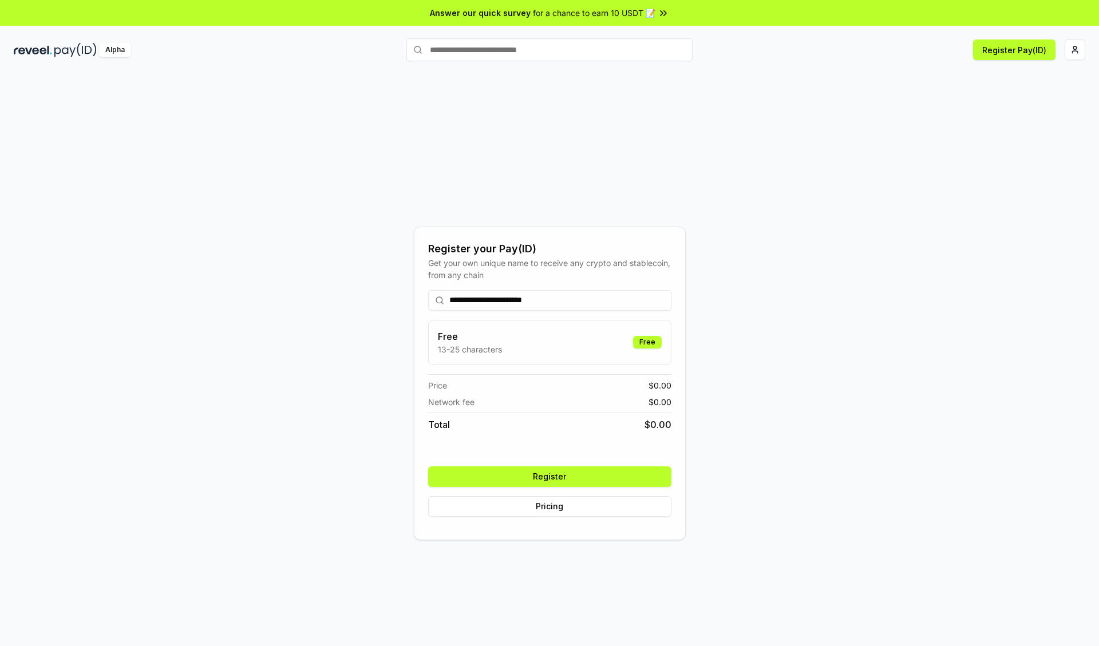 This screenshot has width=1099, height=646. What do you see at coordinates (550, 249) in the screenshot?
I see `div: Register your Pay(ID)` at bounding box center [550, 249].